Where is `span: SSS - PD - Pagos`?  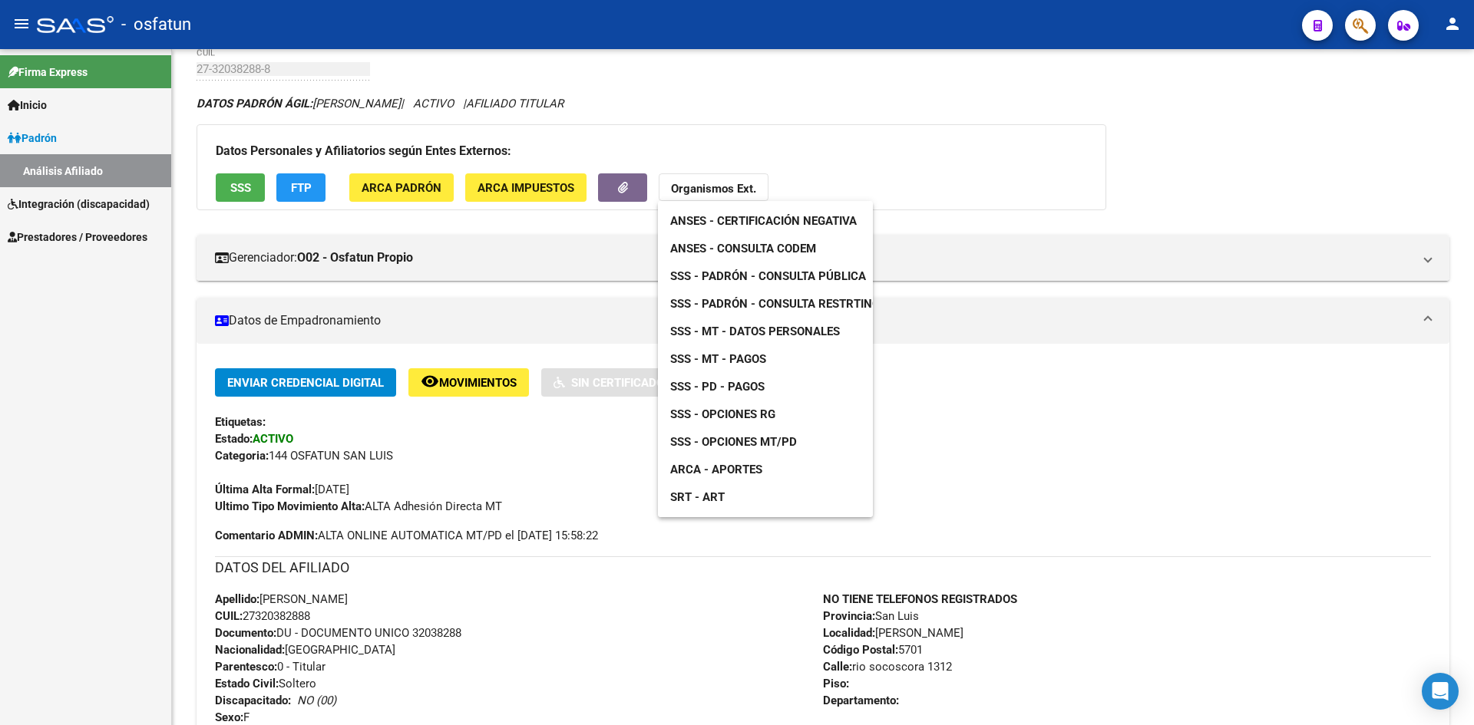
span: SSS - PD - Pagos is located at coordinates (717, 387).